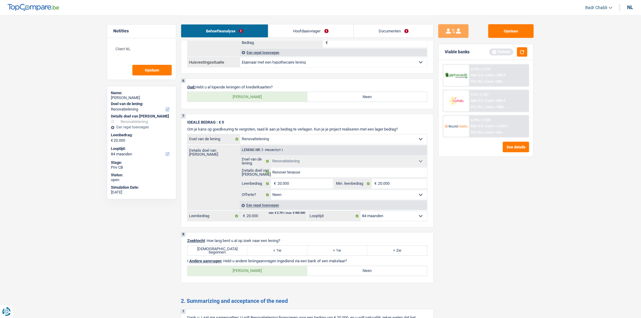 This screenshot has width=641, height=318. I want to click on img: Cofidis, so click(456, 100).